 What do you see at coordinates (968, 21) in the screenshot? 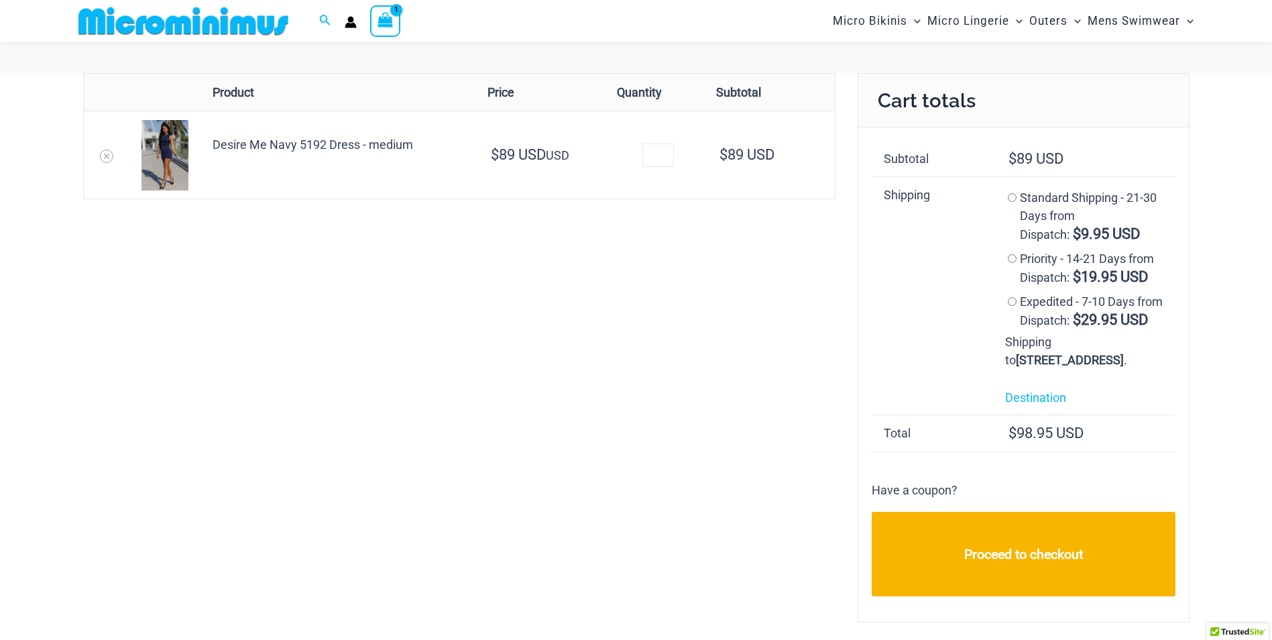
I see `span: Micro Lingerie` at bounding box center [968, 21].